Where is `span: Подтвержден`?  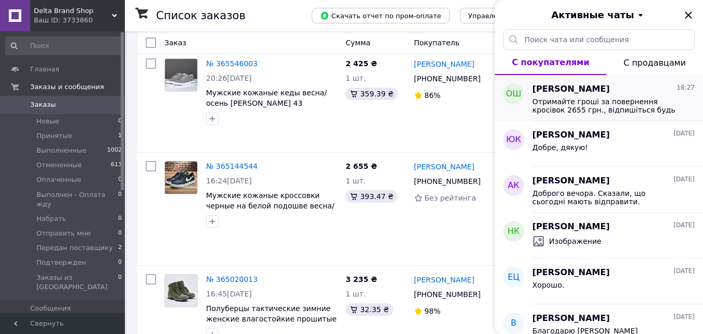 span: Подтвержден is located at coordinates (61, 262).